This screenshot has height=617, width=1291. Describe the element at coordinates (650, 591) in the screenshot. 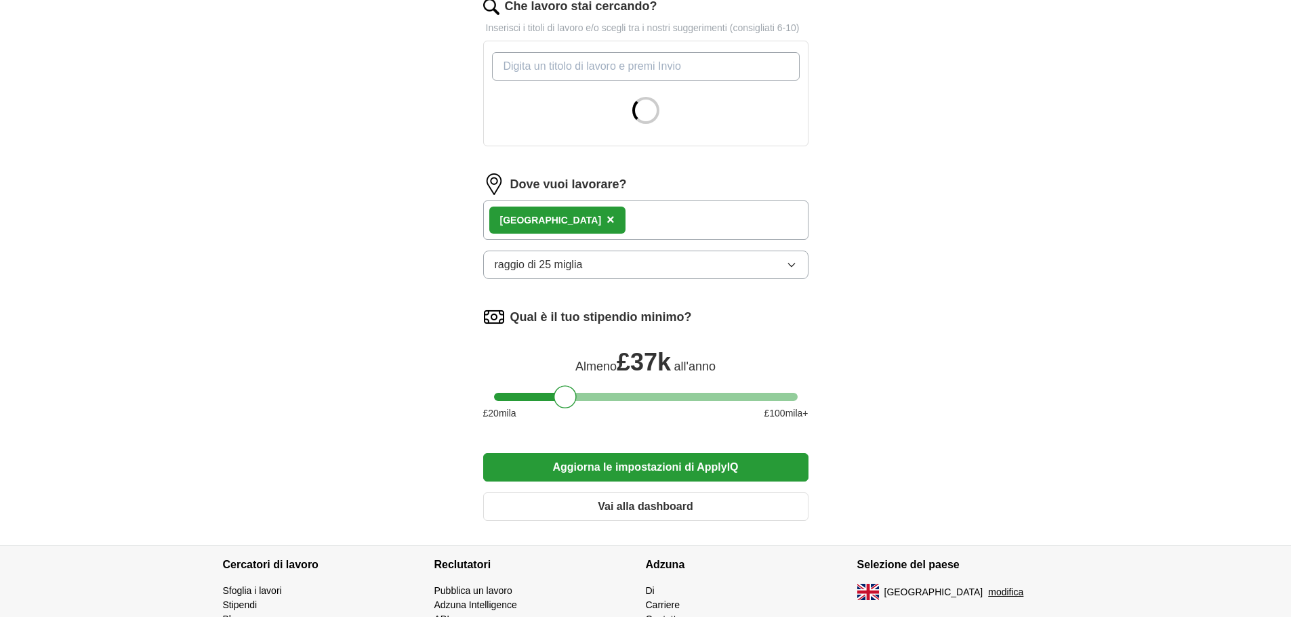

I see `a: Di` at that location.